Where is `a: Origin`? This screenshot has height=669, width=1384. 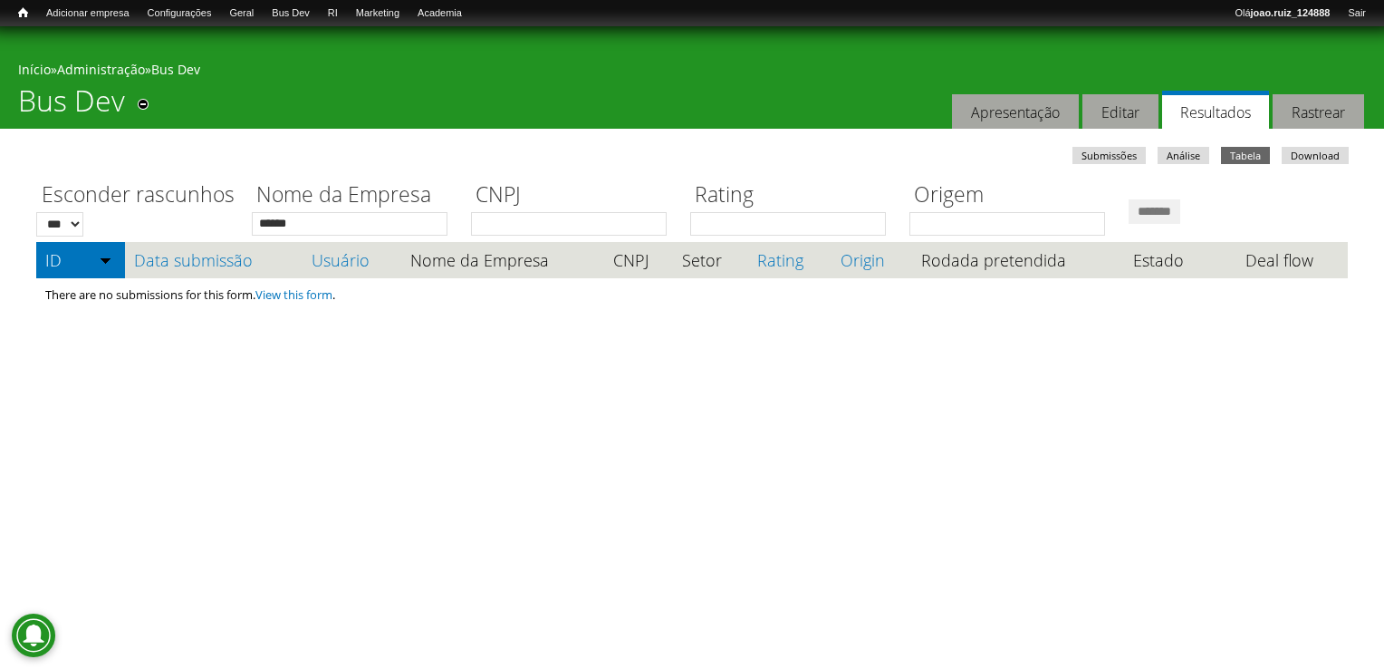
a: Origin is located at coordinates (872, 260).